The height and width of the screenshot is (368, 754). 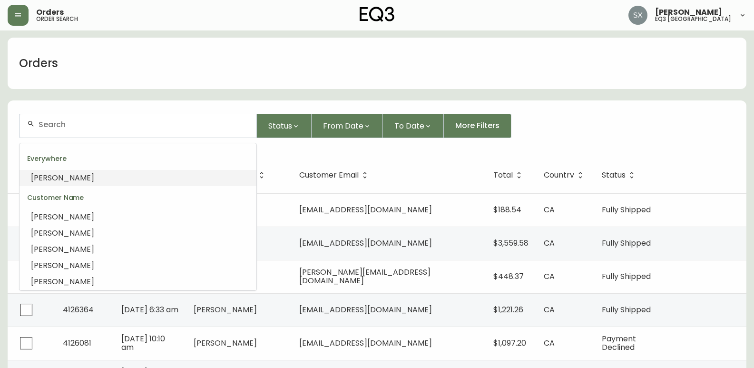 What do you see at coordinates (477, 126) in the screenshot?
I see `button: More Filters` at bounding box center [477, 126].